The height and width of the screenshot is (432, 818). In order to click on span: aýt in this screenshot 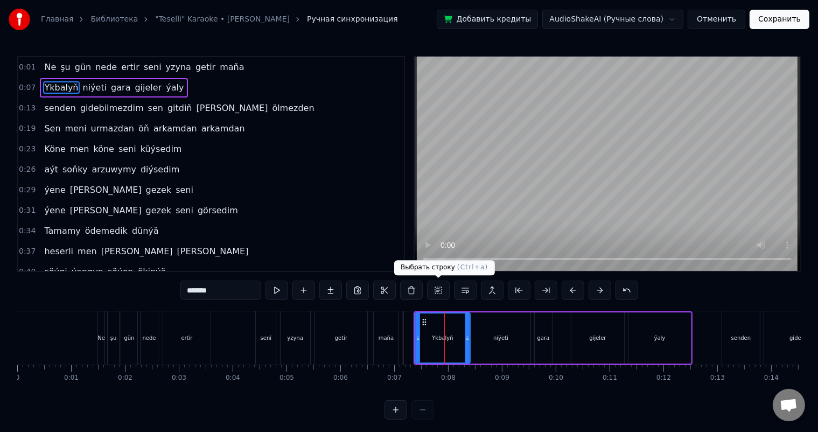, I will do `click(51, 169)`.